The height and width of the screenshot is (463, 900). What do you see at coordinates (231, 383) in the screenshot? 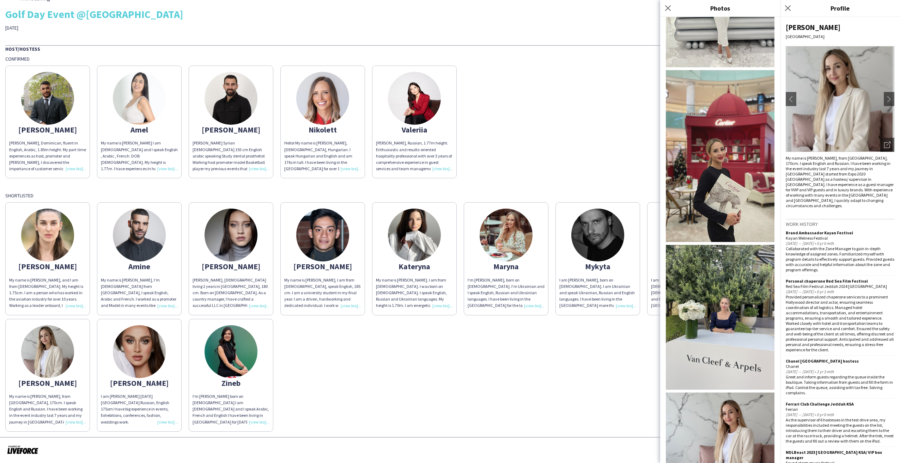
I see `div: Zineb` at bounding box center [231, 383].